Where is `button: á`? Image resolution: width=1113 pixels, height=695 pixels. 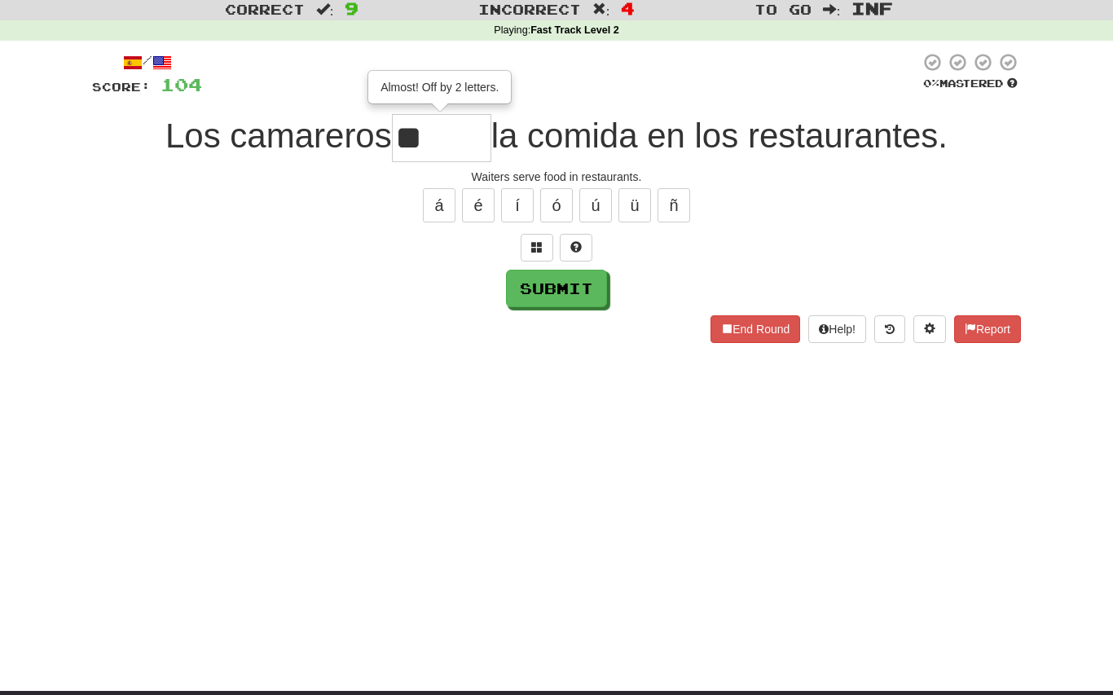 button: á is located at coordinates (439, 205).